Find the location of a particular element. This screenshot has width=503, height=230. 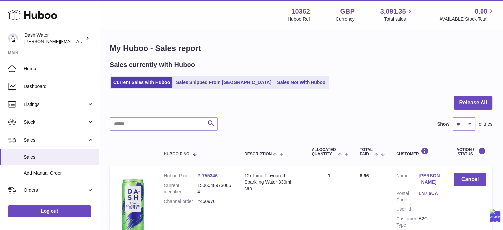

label: Show is located at coordinates (444, 124).